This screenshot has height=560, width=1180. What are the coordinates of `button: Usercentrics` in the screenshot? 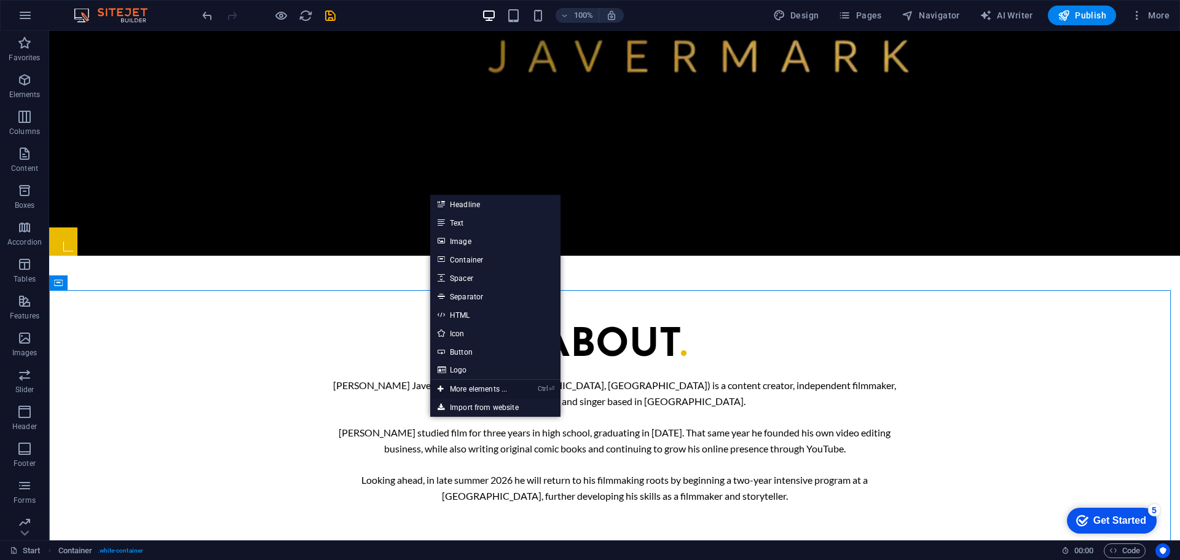 It's located at (1163, 551).